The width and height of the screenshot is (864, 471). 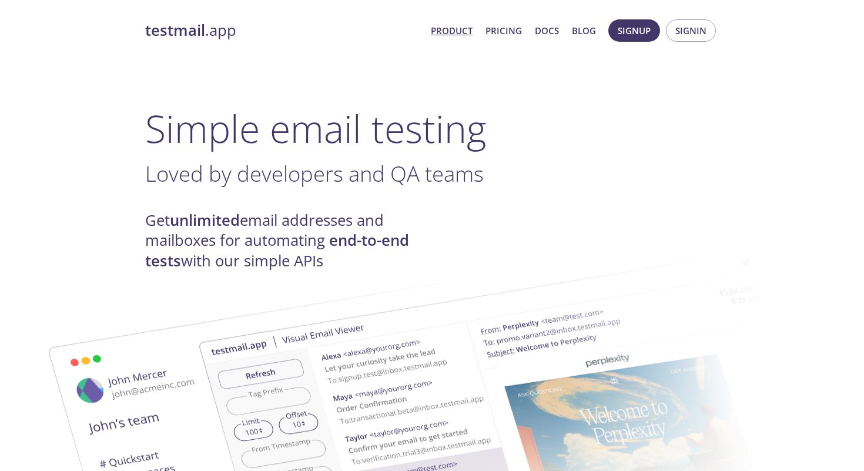 What do you see at coordinates (634, 31) in the screenshot?
I see `span: Signup` at bounding box center [634, 31].